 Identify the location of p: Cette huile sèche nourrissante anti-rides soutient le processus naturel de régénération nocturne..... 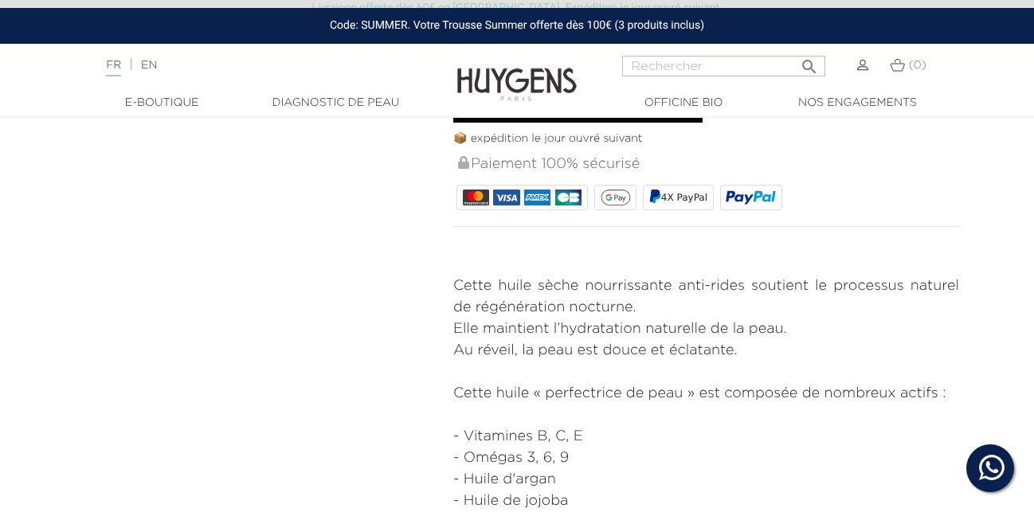
(706, 350).